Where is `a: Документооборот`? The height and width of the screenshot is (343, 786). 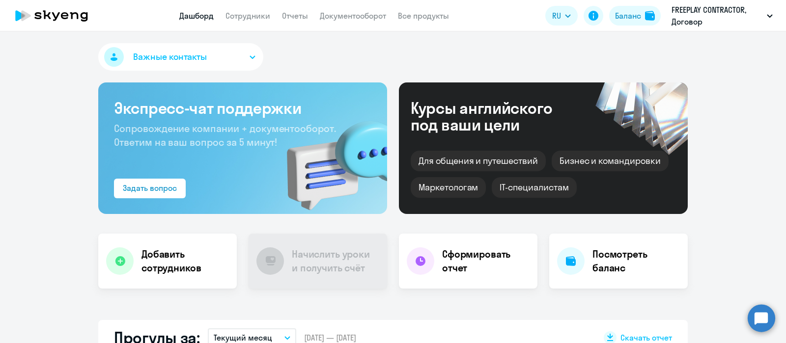
a: Документооборот is located at coordinates (353, 16).